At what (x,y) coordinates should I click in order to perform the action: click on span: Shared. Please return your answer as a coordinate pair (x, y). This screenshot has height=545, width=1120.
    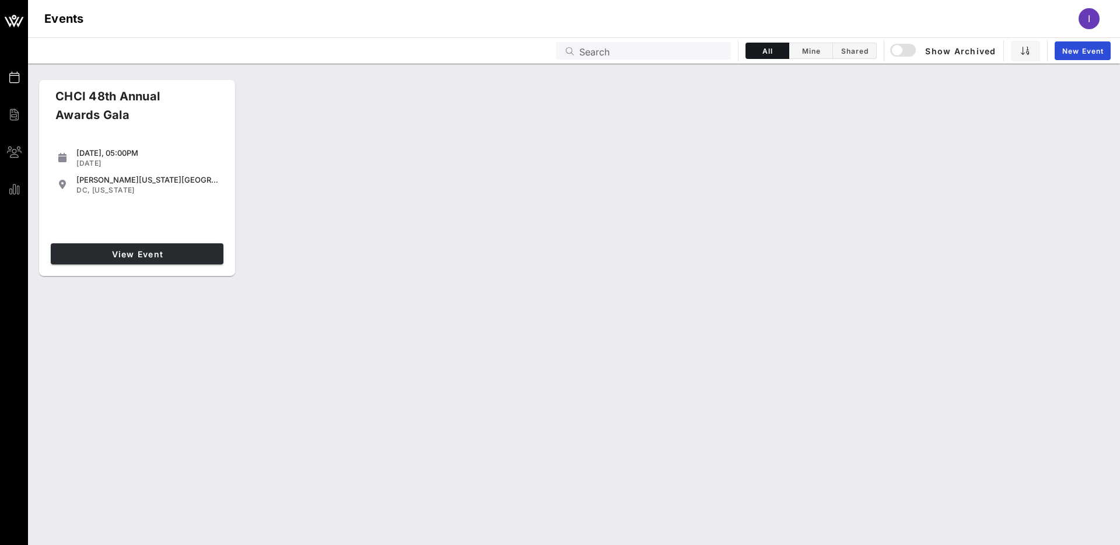
    Looking at the image, I should click on (855, 51).